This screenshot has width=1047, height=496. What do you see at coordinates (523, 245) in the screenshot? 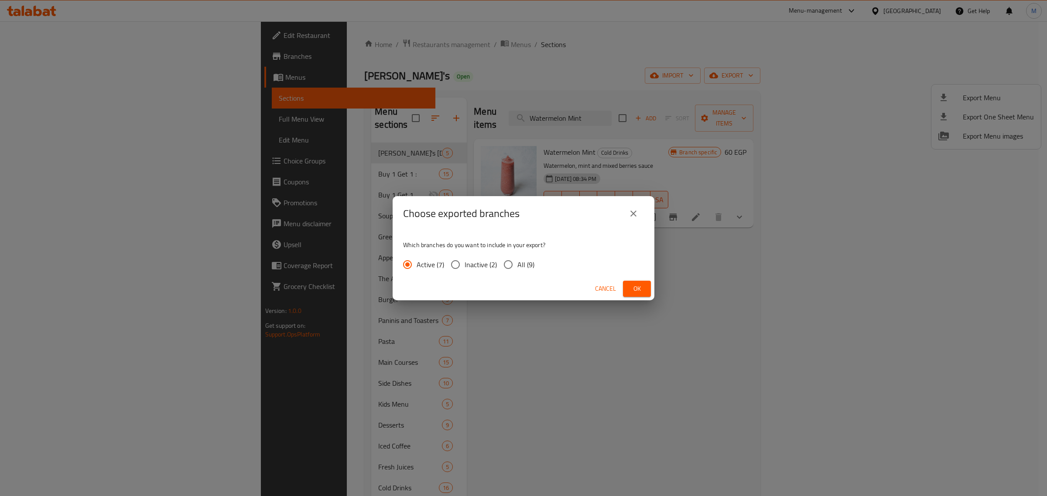
I see `p: Which branches do you want to include in your export?` at bounding box center [523, 245].